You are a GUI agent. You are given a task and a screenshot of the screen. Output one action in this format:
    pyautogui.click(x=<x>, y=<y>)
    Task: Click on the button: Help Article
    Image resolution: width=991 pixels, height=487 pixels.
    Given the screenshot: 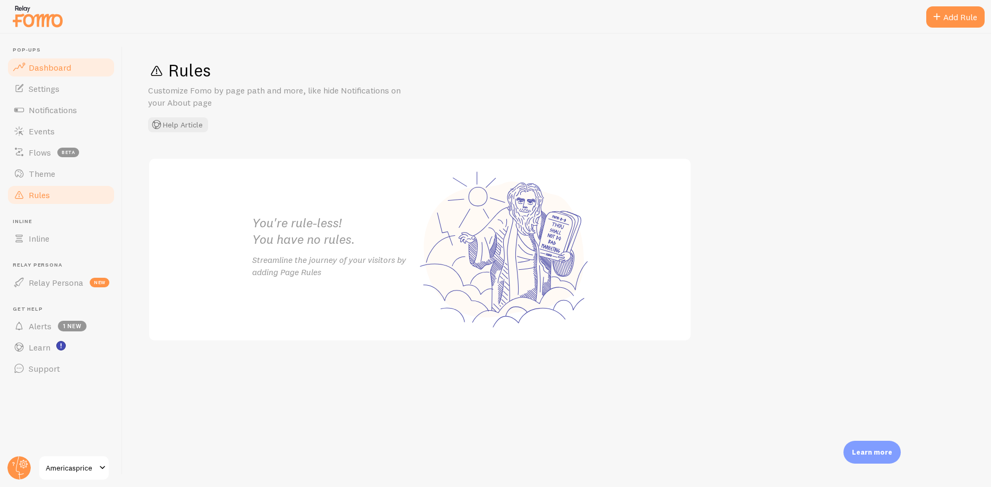 What is the action you would take?
    pyautogui.click(x=178, y=125)
    